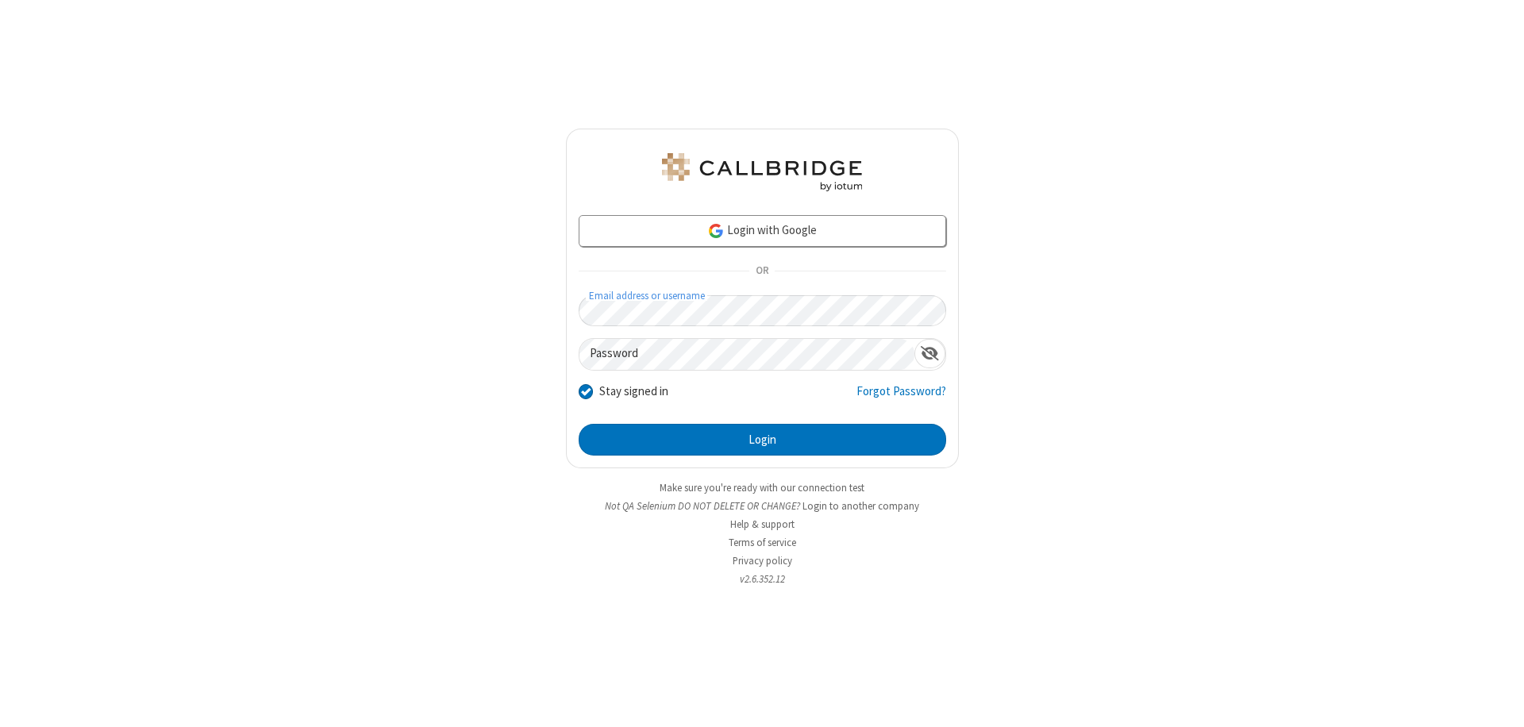 This screenshot has height=727, width=1524. Describe the element at coordinates (716, 231) in the screenshot. I see `img: google-icon.png` at that location.